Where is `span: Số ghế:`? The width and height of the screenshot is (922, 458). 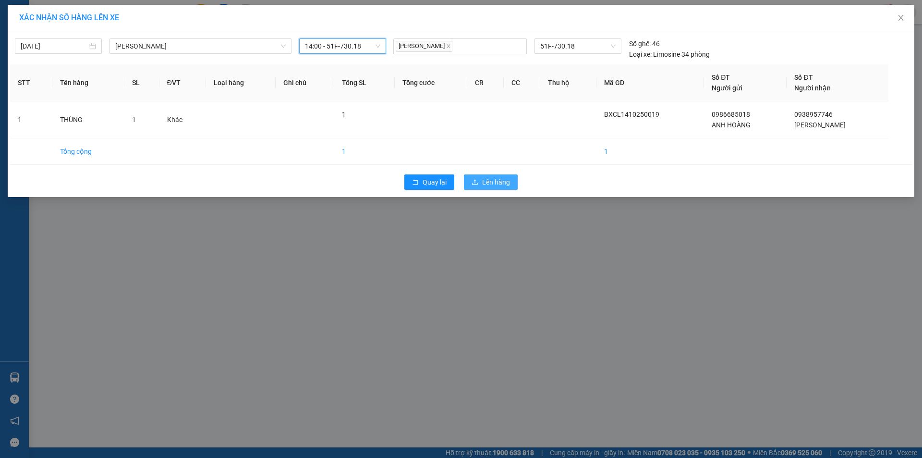 span: Số ghế: is located at coordinates (640, 44).